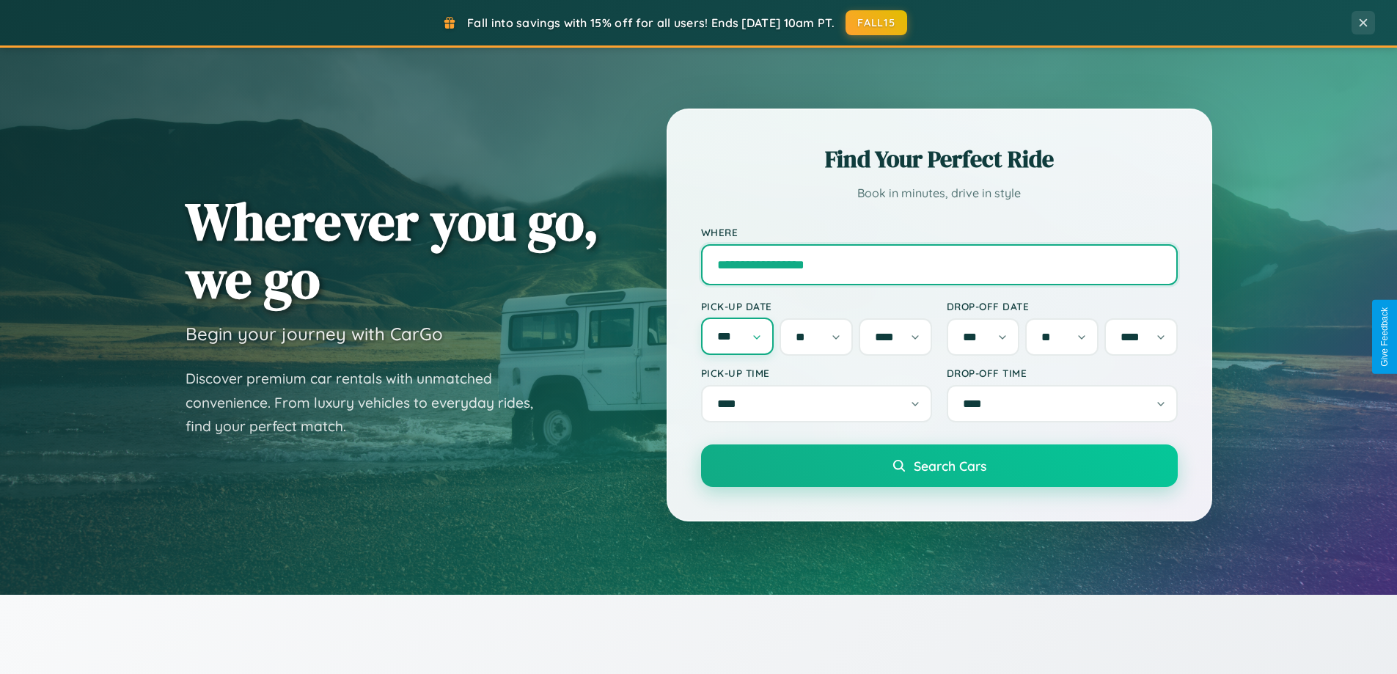 This screenshot has width=1397, height=674. What do you see at coordinates (939, 159) in the screenshot?
I see `h2: Find Your Perfect Ride` at bounding box center [939, 159].